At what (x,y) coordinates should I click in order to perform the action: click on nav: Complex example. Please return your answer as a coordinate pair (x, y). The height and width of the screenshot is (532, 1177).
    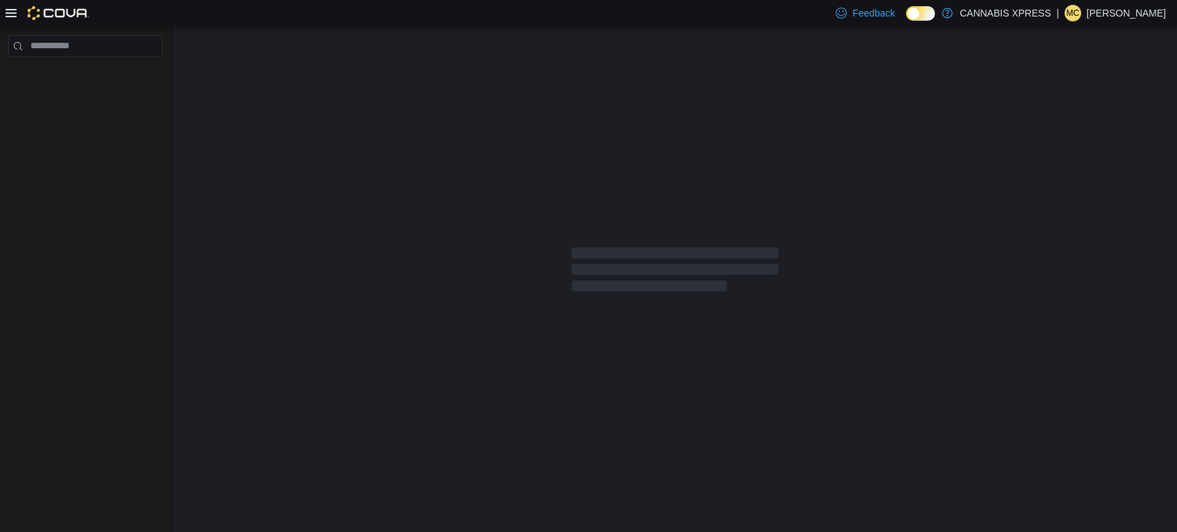
    Looking at the image, I should click on (85, 77).